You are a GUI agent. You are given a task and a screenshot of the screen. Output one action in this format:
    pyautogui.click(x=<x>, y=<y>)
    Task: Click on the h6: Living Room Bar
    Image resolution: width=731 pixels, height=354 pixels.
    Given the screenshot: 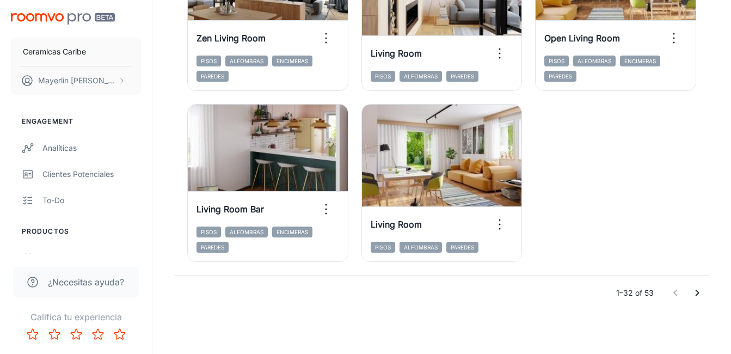 What is the action you would take?
    pyautogui.click(x=230, y=209)
    